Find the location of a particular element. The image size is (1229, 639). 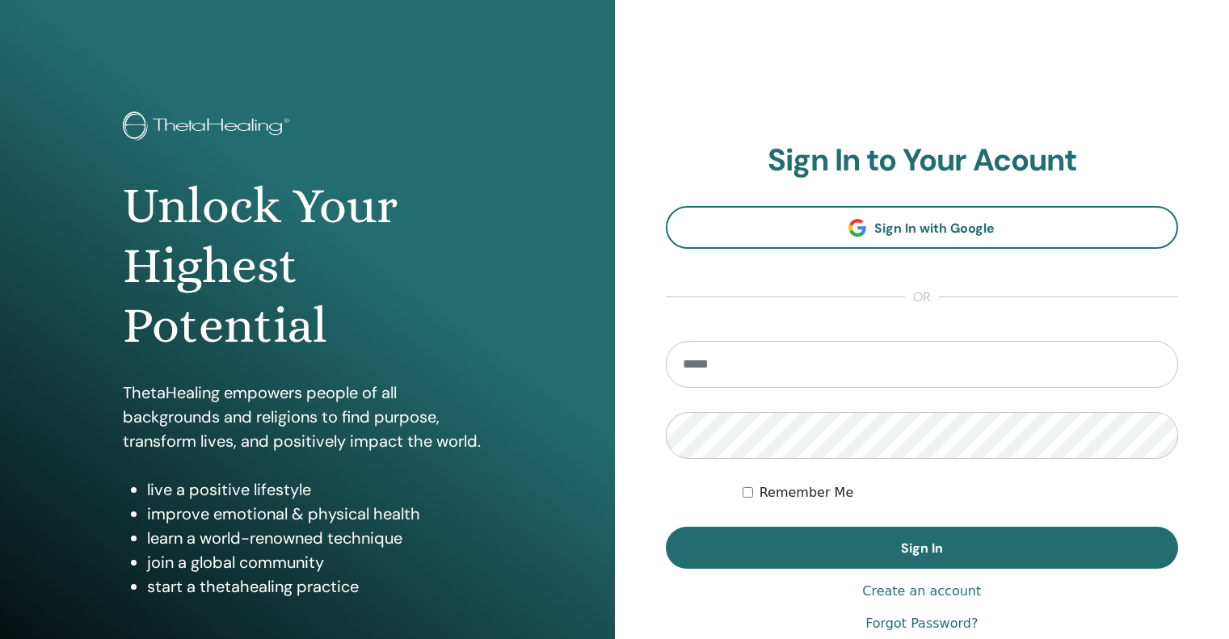

div: Keep me authenticated indefinitely or until I manually logout is located at coordinates (960, 493).